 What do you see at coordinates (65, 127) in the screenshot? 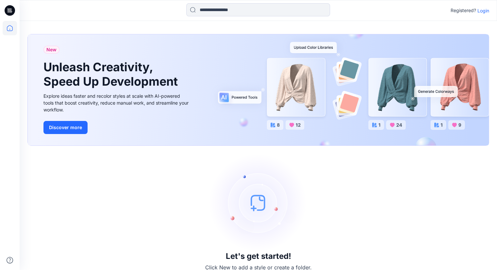
I see `button: Discover more` at bounding box center [65, 127].